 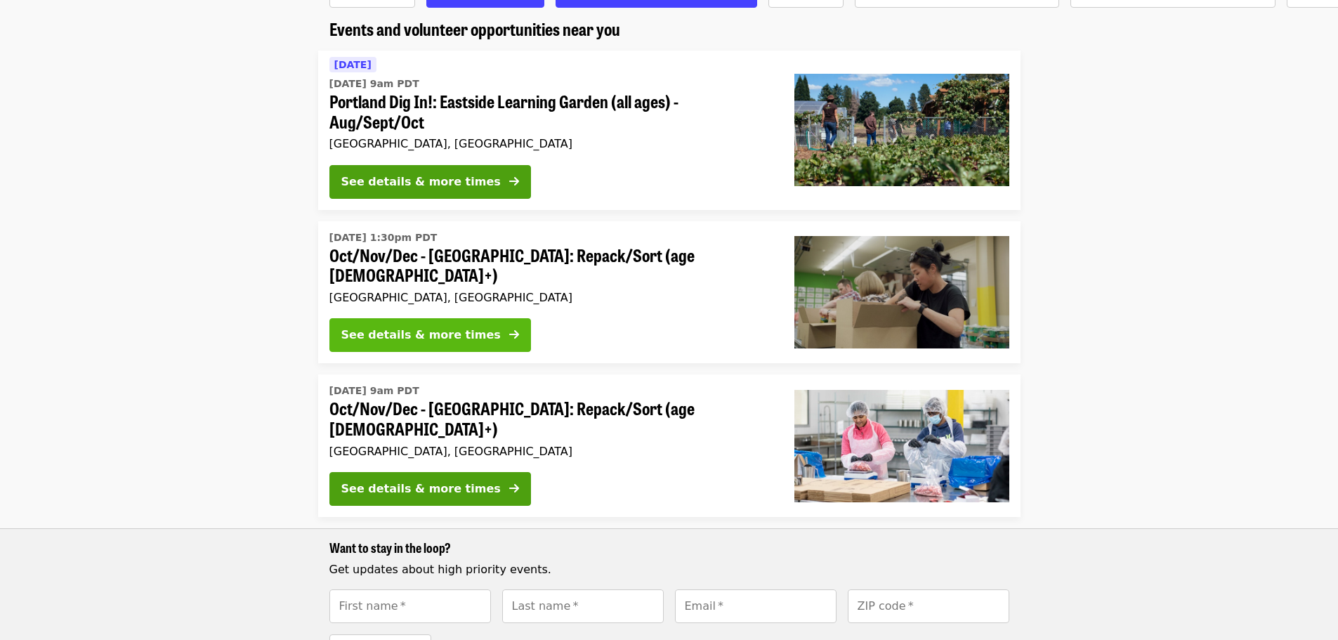 I want to click on span: Get updates about high priority events., so click(x=440, y=569).